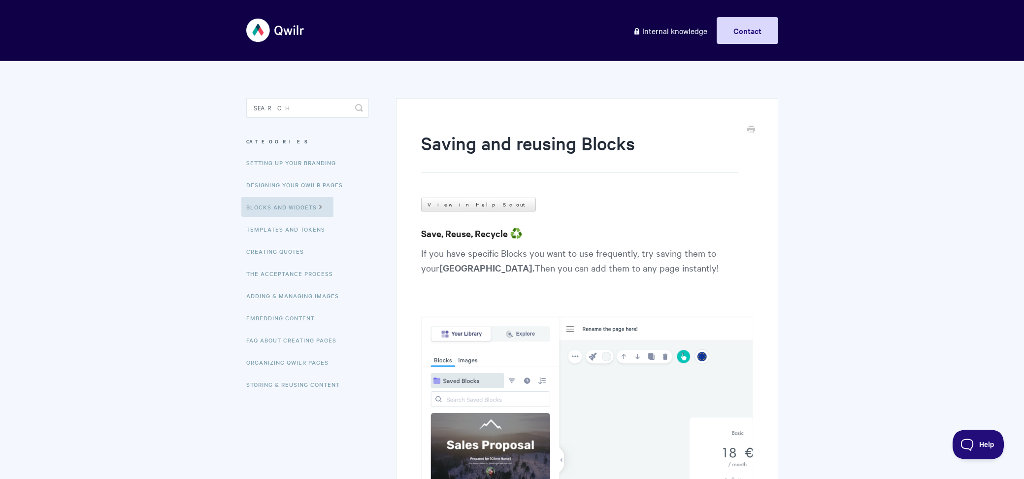 The image size is (1024, 479). What do you see at coordinates (587, 269) in the screenshot?
I see `p: If you have specific Blocks you want to use frequently, try saving them to your Then you can add ...` at bounding box center [587, 269].